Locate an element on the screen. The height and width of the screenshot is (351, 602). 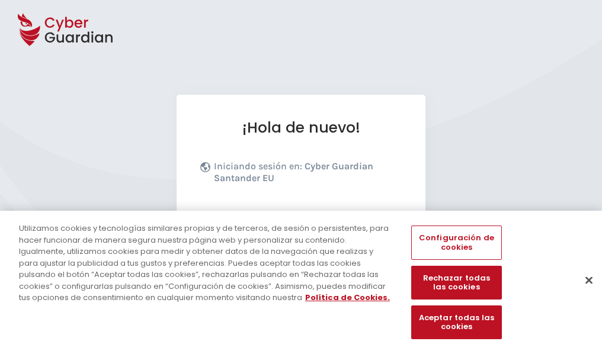
p: Iniciando sesión en: is located at coordinates (306, 175).